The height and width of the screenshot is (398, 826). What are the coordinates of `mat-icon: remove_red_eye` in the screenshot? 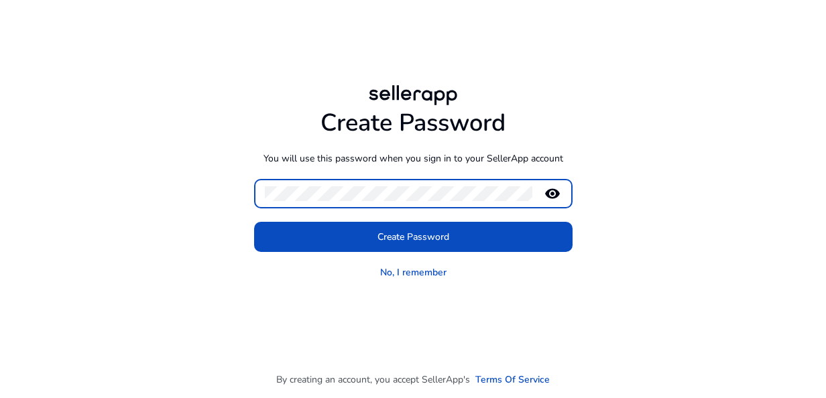 It's located at (553, 194).